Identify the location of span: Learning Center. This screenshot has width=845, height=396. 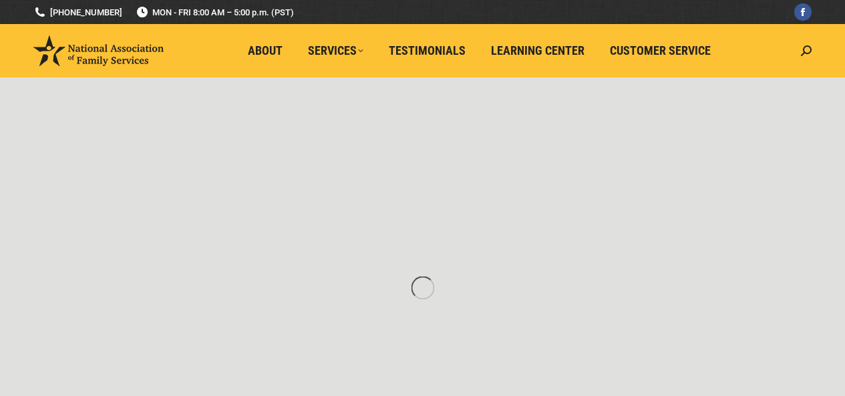
(538, 51).